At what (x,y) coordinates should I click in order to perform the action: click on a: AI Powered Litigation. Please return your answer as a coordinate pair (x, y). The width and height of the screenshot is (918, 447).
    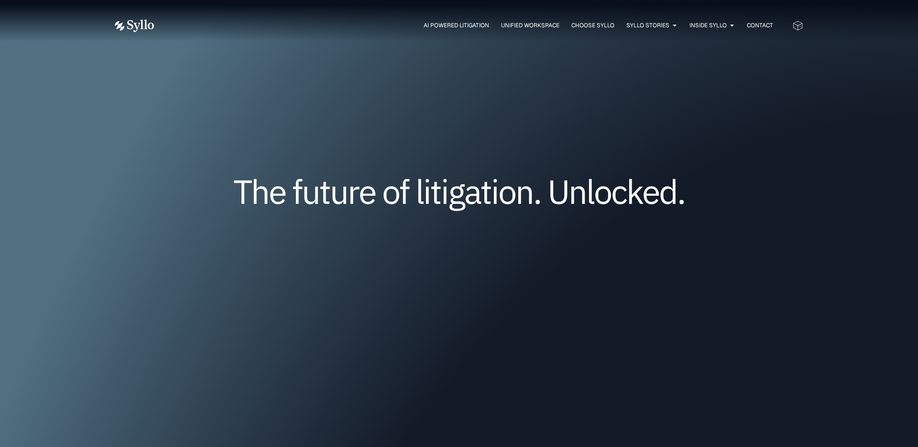
    Looking at the image, I should click on (456, 25).